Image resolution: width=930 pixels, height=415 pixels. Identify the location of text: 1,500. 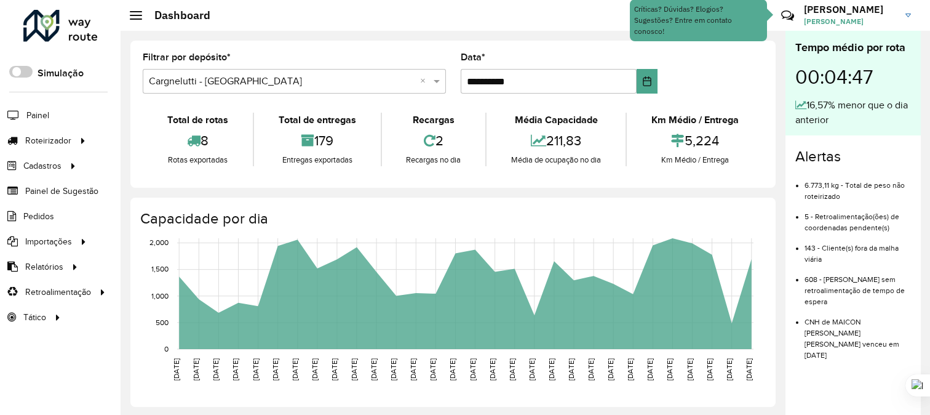
(160, 269).